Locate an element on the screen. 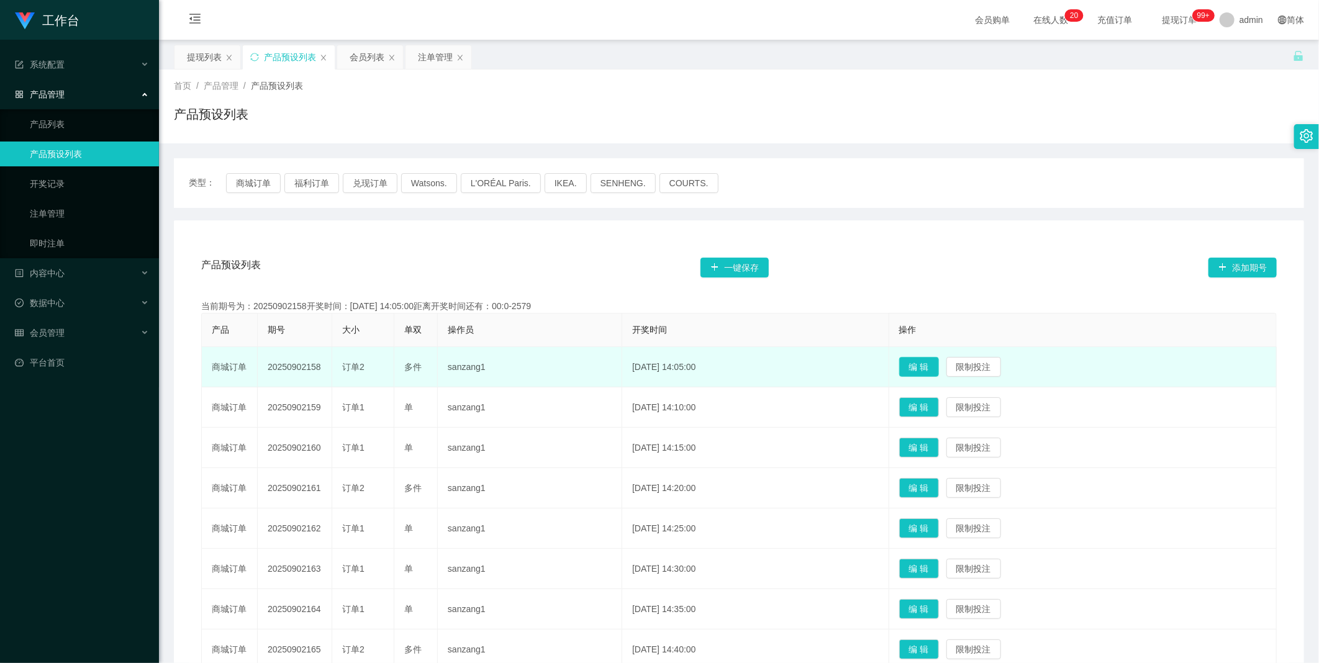 This screenshot has height=663, width=1319. button: IKEA. is located at coordinates (566, 183).